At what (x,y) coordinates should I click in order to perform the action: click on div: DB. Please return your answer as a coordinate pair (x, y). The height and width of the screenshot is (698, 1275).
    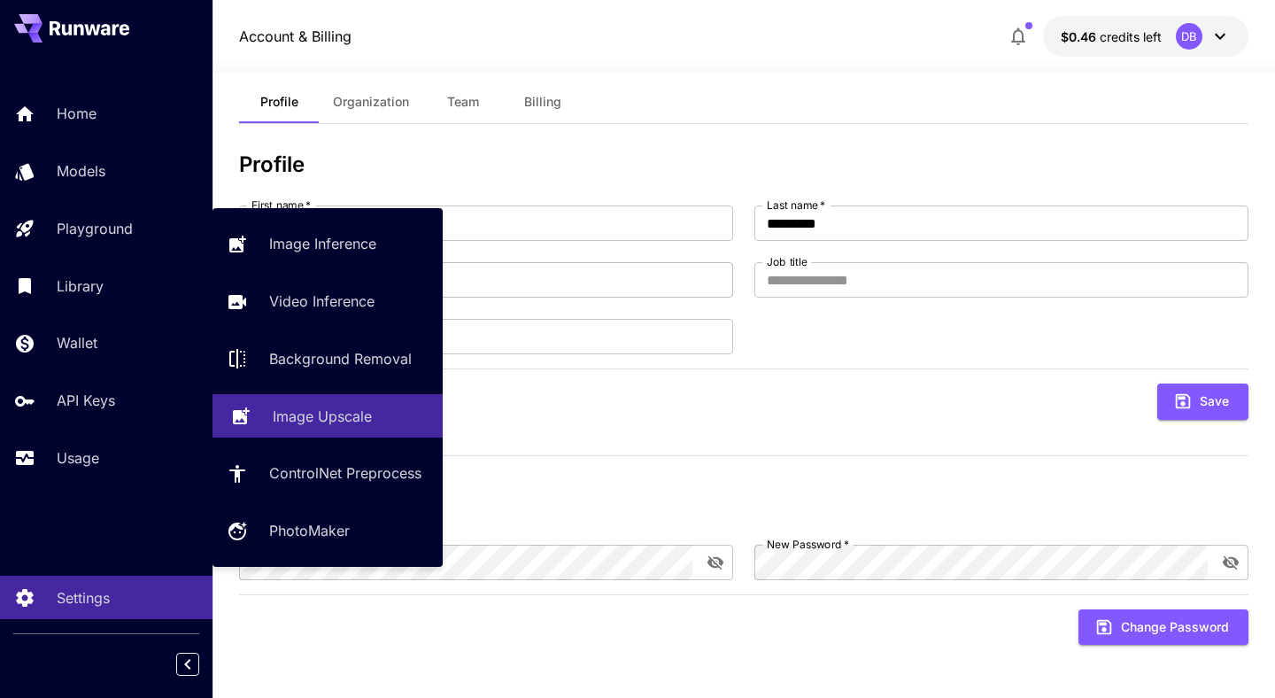
    Looking at the image, I should click on (1189, 36).